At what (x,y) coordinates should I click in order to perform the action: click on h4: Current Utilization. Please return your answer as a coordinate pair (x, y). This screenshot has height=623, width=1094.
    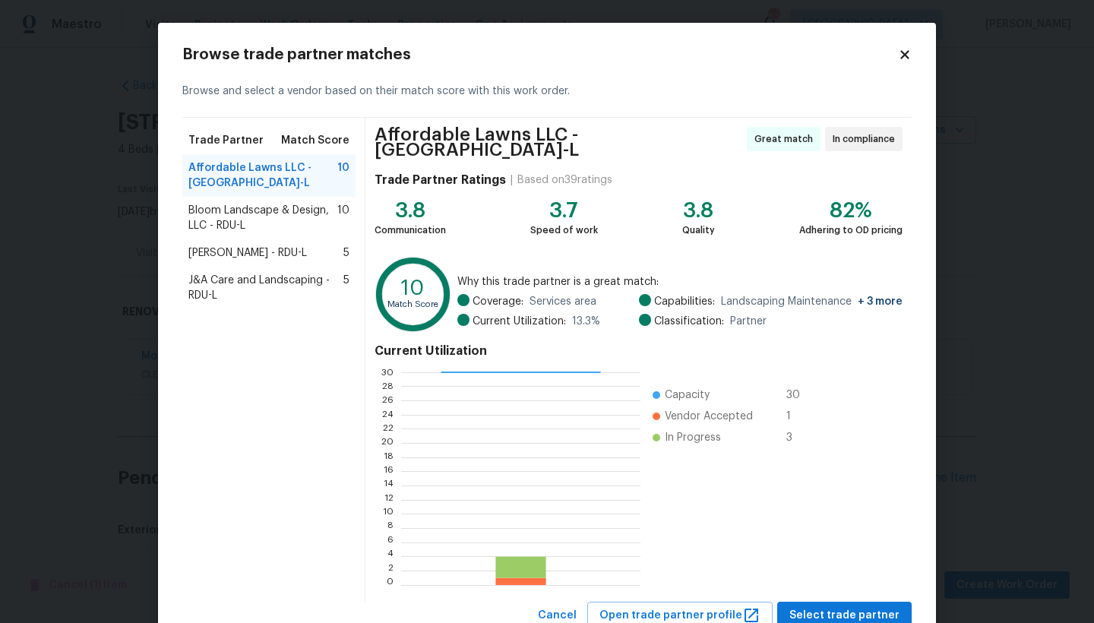
    Looking at the image, I should click on (638, 351).